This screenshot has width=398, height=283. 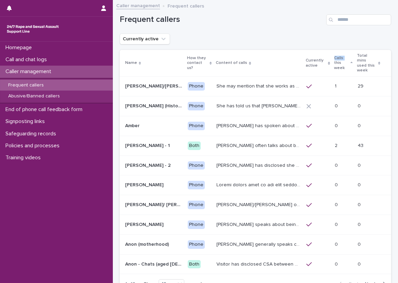 I want to click on p: 29, so click(x=361, y=85).